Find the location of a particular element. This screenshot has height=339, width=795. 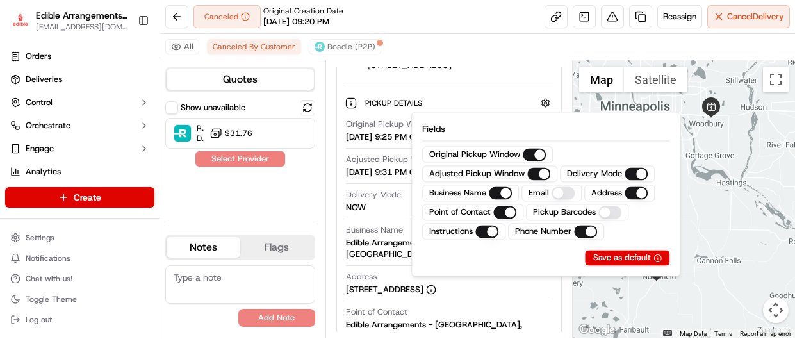

a: Deliveries is located at coordinates (79, 79).